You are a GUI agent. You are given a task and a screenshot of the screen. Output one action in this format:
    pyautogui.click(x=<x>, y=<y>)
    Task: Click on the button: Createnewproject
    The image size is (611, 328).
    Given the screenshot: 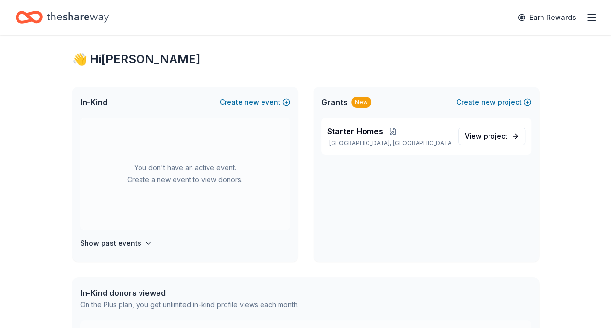 What is the action you would take?
    pyautogui.click(x=494, y=102)
    